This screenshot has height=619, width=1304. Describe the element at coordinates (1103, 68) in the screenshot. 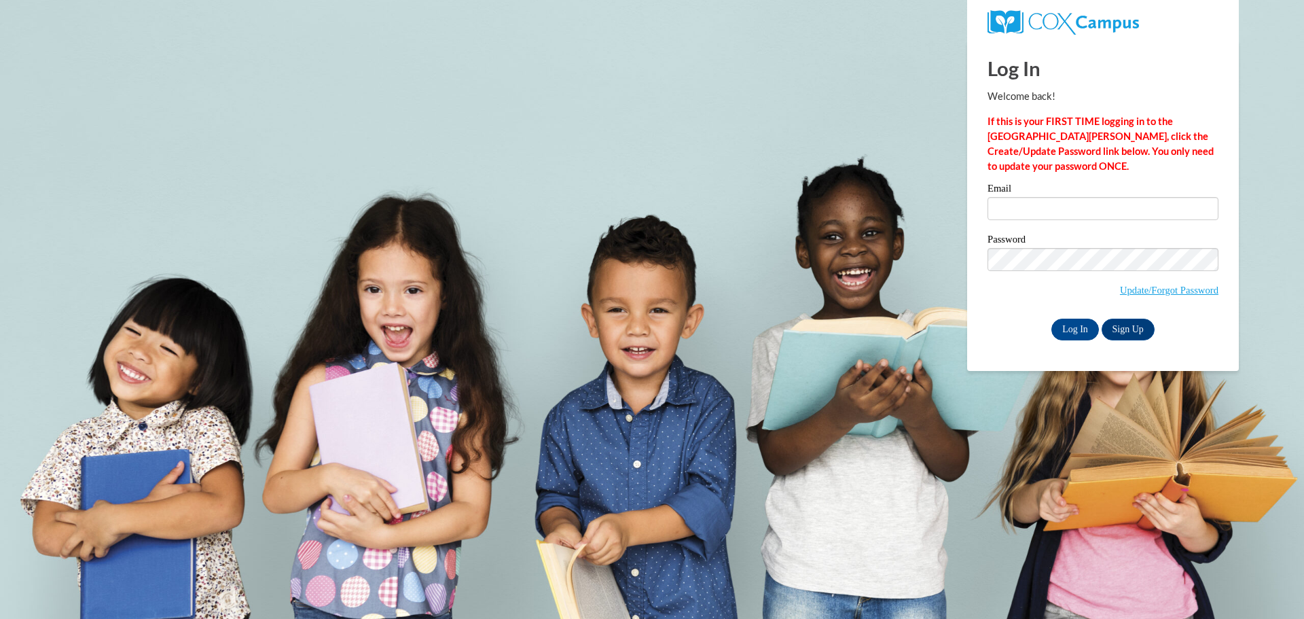

I see `h1: Log In` at that location.